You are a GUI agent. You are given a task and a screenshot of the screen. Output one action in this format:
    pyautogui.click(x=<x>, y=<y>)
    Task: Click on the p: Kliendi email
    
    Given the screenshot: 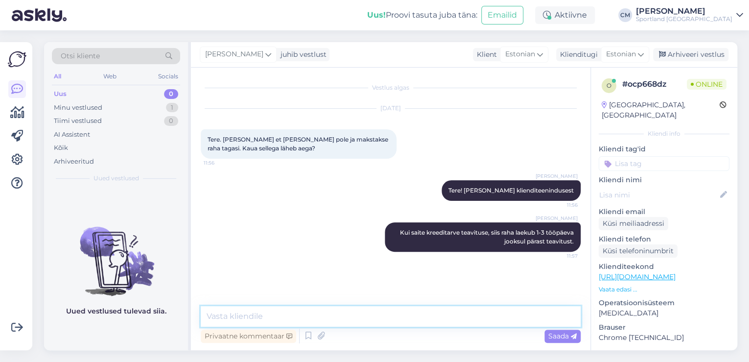 What is the action you would take?
    pyautogui.click(x=663, y=211)
    